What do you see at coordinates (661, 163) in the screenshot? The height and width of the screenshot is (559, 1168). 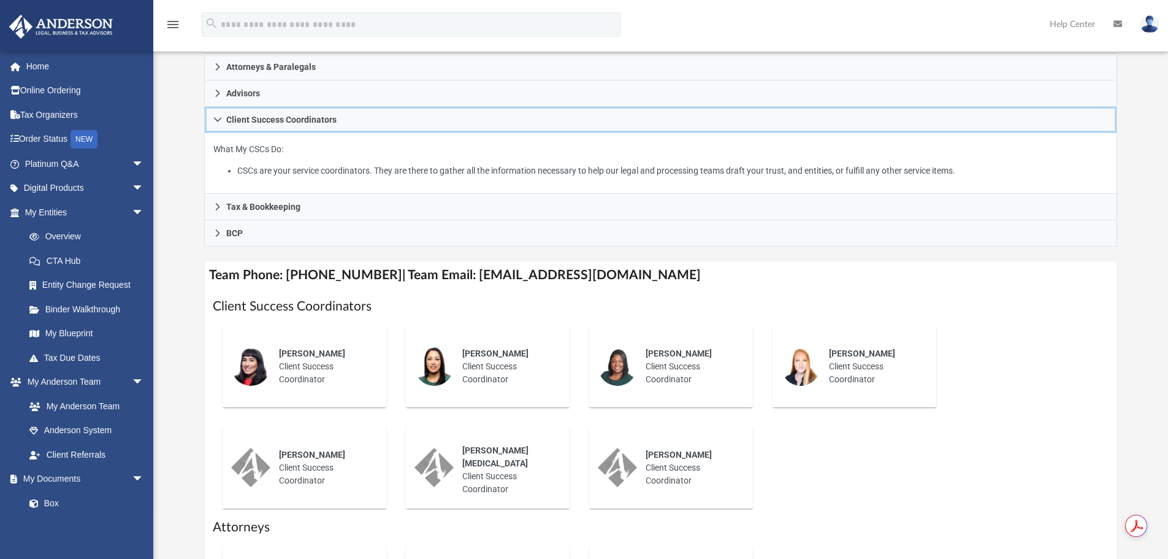 I see `div: Client Success Coordinators` at bounding box center [661, 163].